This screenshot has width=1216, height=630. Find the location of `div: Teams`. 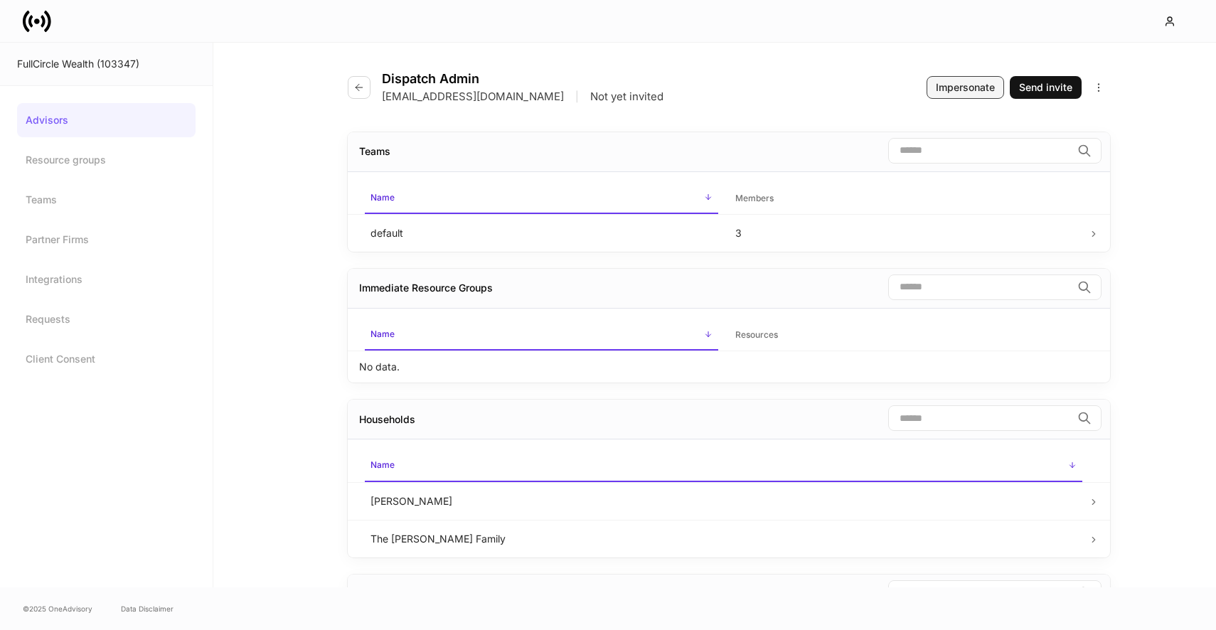

div: Teams is located at coordinates (375, 151).